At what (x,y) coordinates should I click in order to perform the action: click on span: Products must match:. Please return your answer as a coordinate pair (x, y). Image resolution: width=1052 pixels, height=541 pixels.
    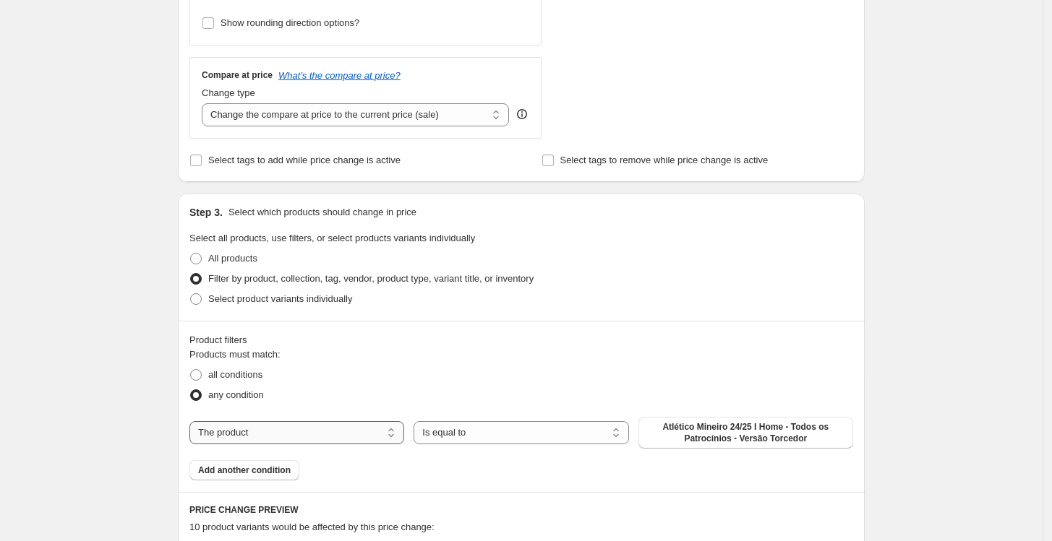
    Looking at the image, I should click on (235, 354).